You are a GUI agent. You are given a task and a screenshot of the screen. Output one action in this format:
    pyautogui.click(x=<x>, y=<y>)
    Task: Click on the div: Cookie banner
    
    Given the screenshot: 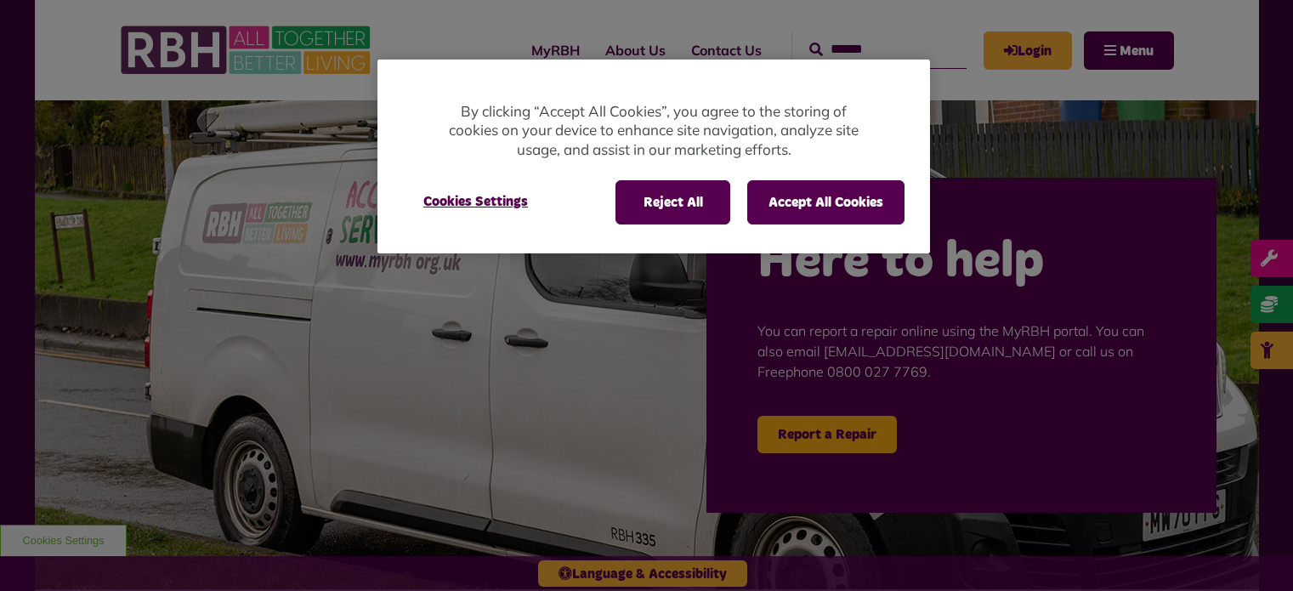 What is the action you would take?
    pyautogui.click(x=654, y=156)
    